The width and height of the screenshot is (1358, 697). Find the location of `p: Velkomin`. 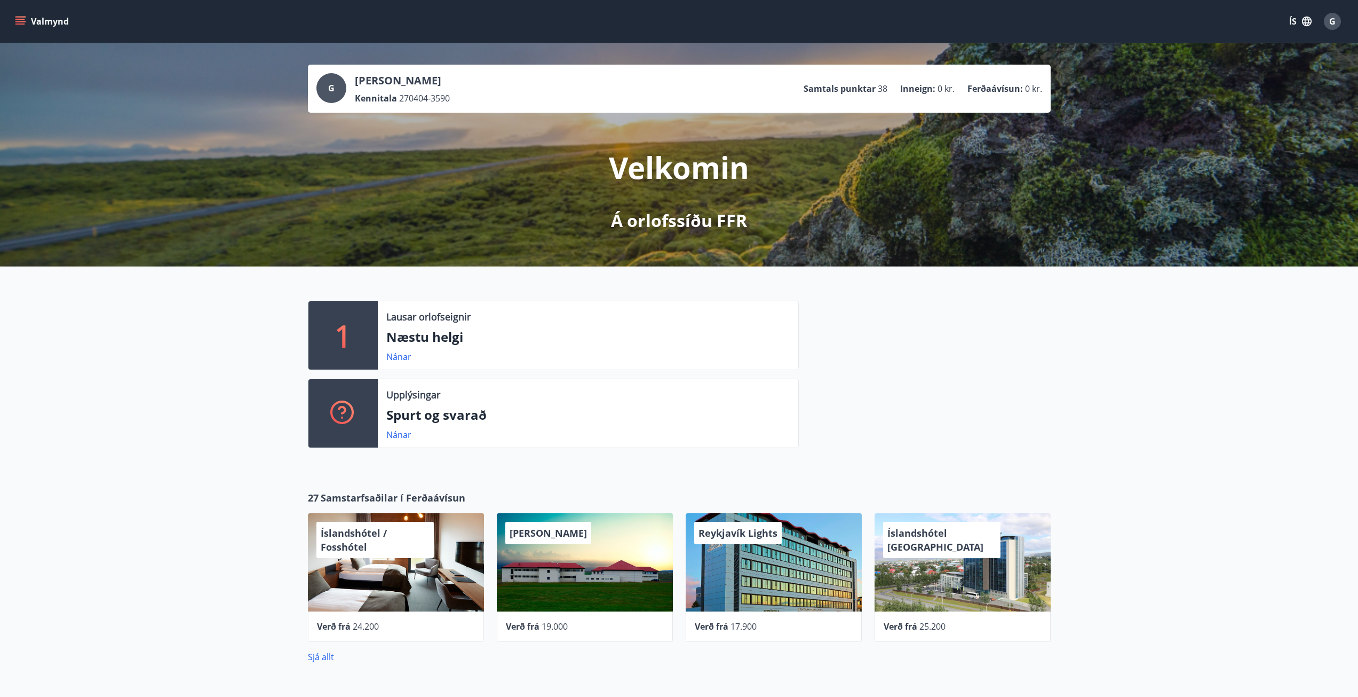

p: Velkomin is located at coordinates (679, 167).